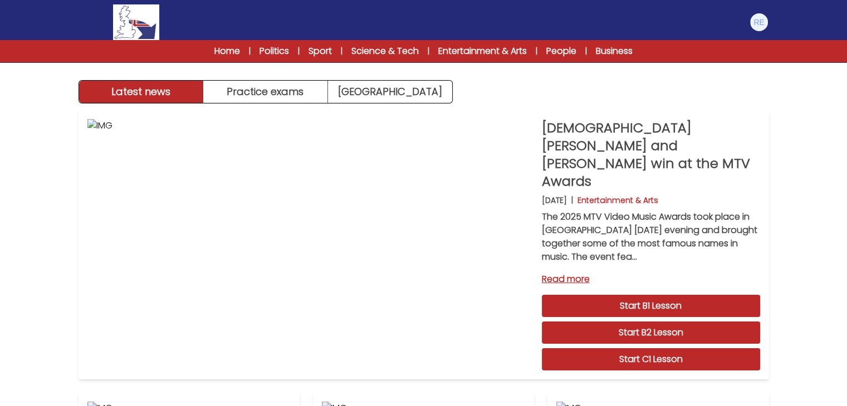 This screenshot has height=406, width=847. I want to click on a: People, so click(561, 51).